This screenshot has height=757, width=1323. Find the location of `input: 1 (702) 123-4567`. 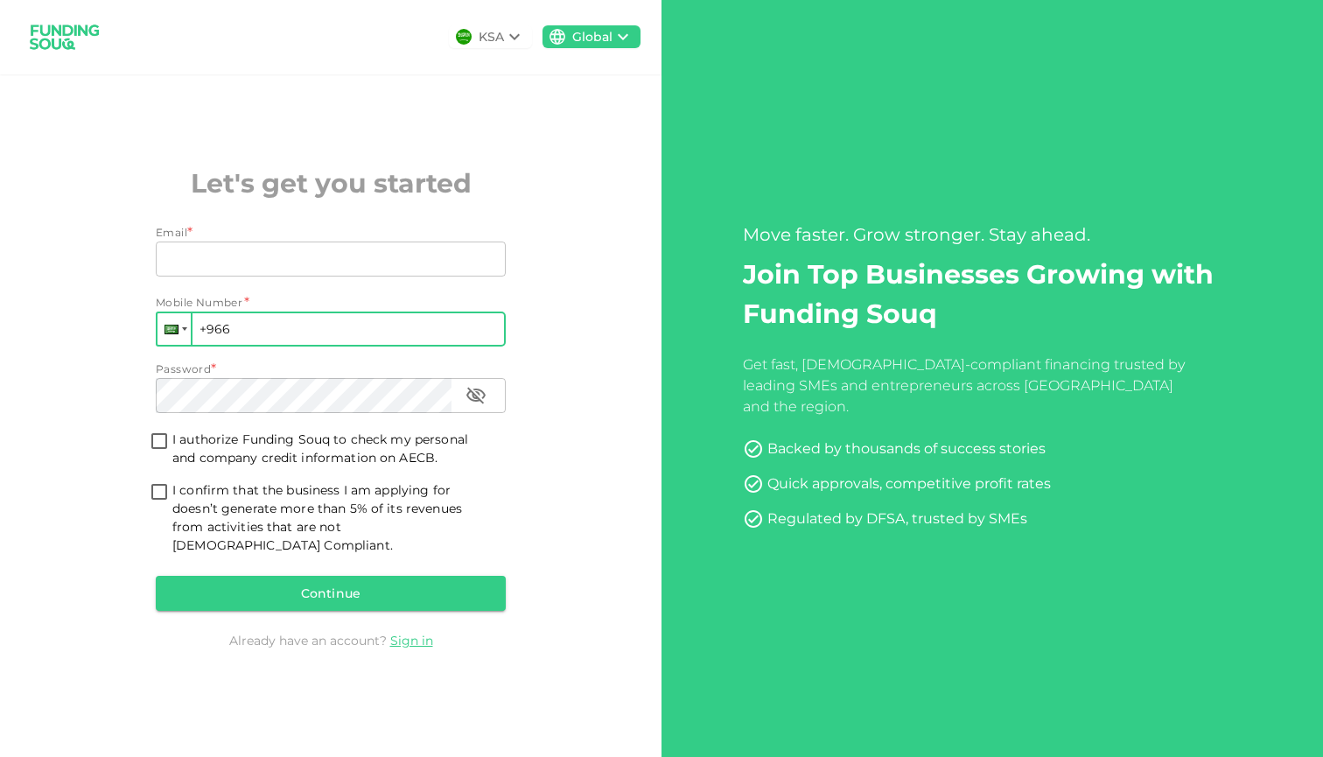

input: 1 (702) 123-4567 is located at coordinates (331, 329).